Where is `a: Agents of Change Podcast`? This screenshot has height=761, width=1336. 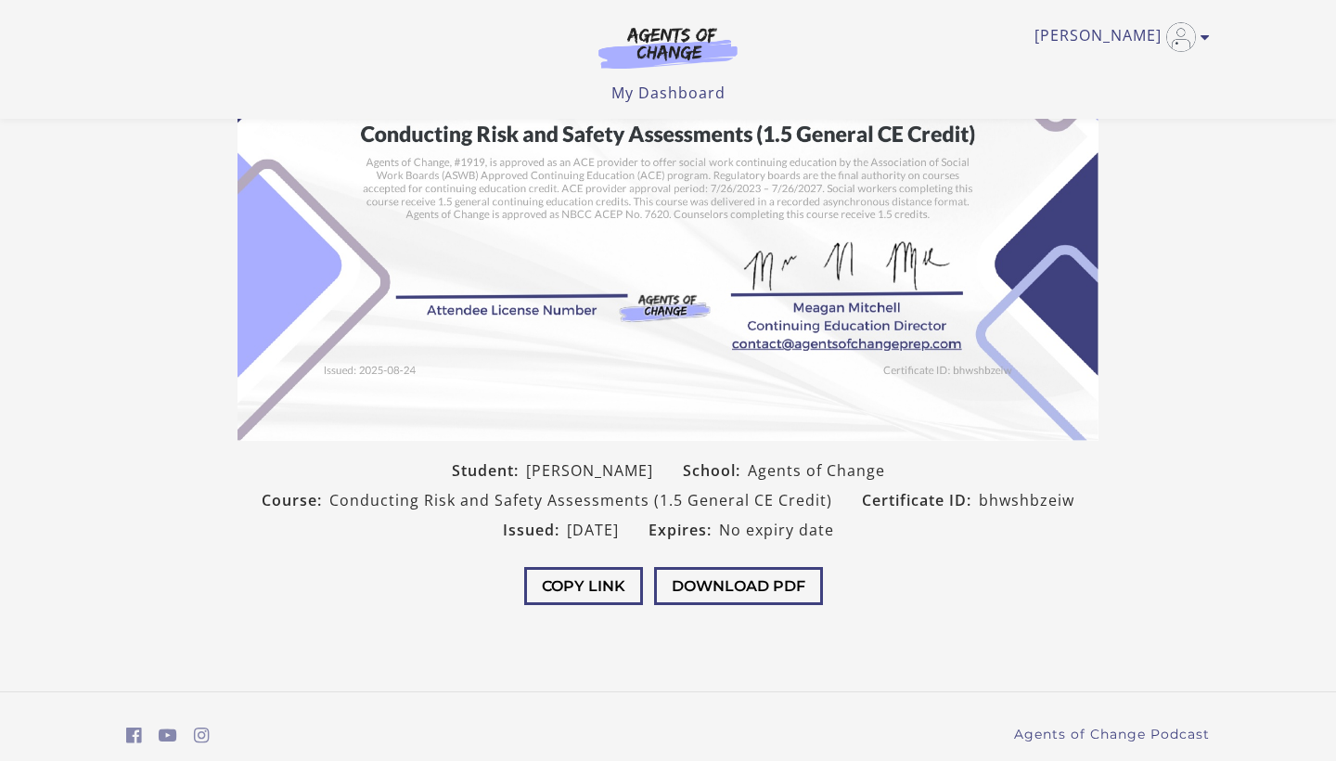
a: Agents of Change Podcast is located at coordinates (1112, 734).